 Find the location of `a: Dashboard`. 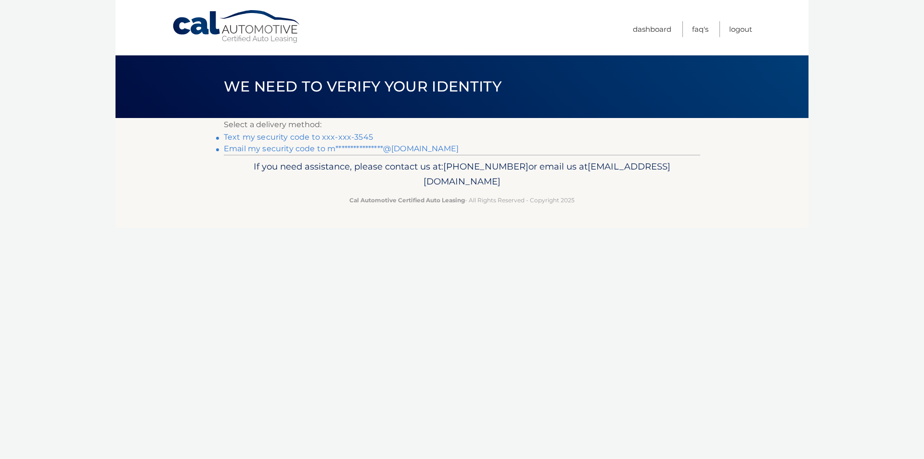

a: Dashboard is located at coordinates (652, 29).